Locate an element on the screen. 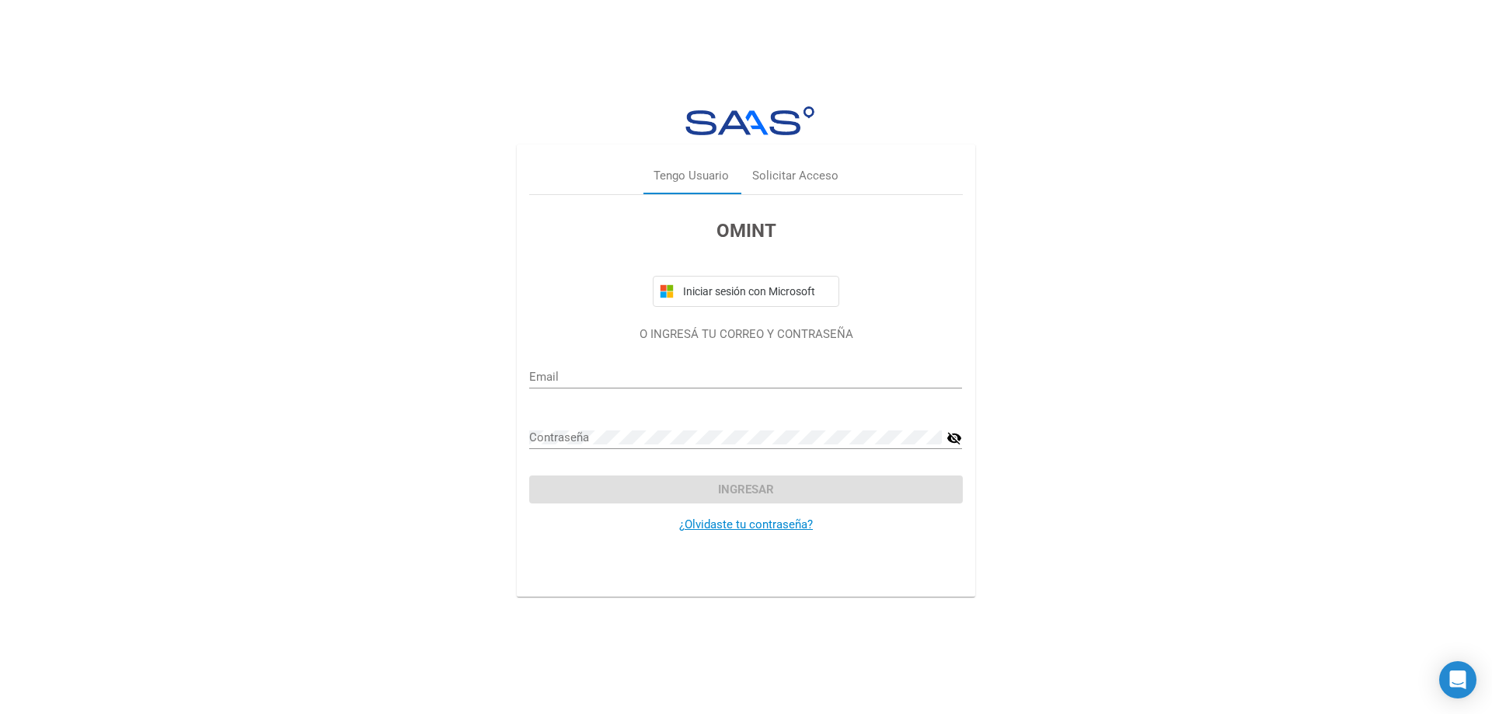 This screenshot has height=714, width=1492. button: Iniciar sesión con Microsoft is located at coordinates (746, 291).